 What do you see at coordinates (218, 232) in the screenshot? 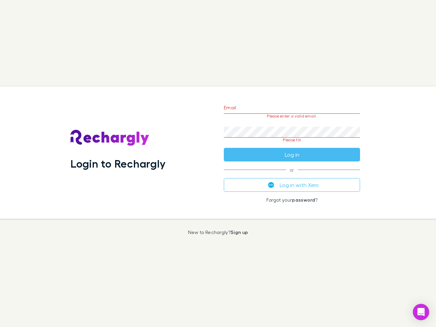
I see `p: New to Rechargly?` at bounding box center [218, 232].